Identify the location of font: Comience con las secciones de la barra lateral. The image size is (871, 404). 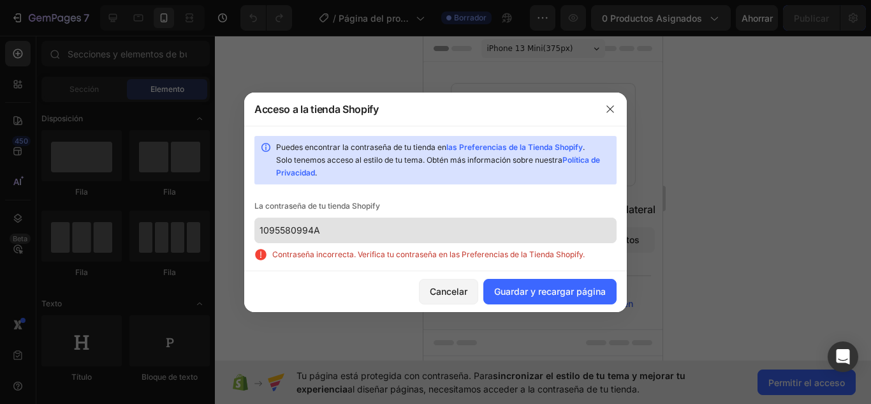
(120, 174).